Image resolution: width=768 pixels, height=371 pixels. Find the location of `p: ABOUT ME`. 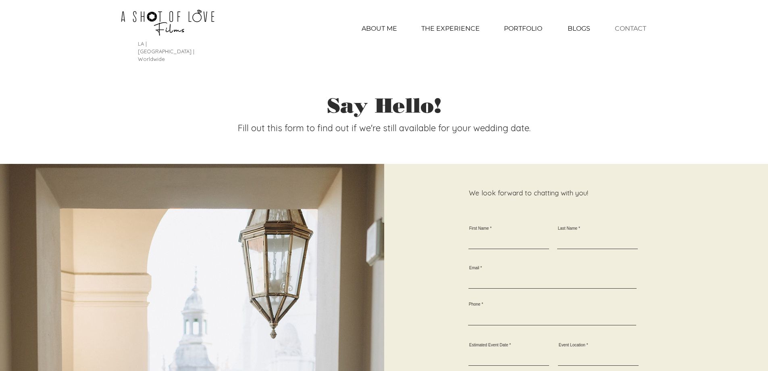

p: ABOUT ME is located at coordinates (379, 29).